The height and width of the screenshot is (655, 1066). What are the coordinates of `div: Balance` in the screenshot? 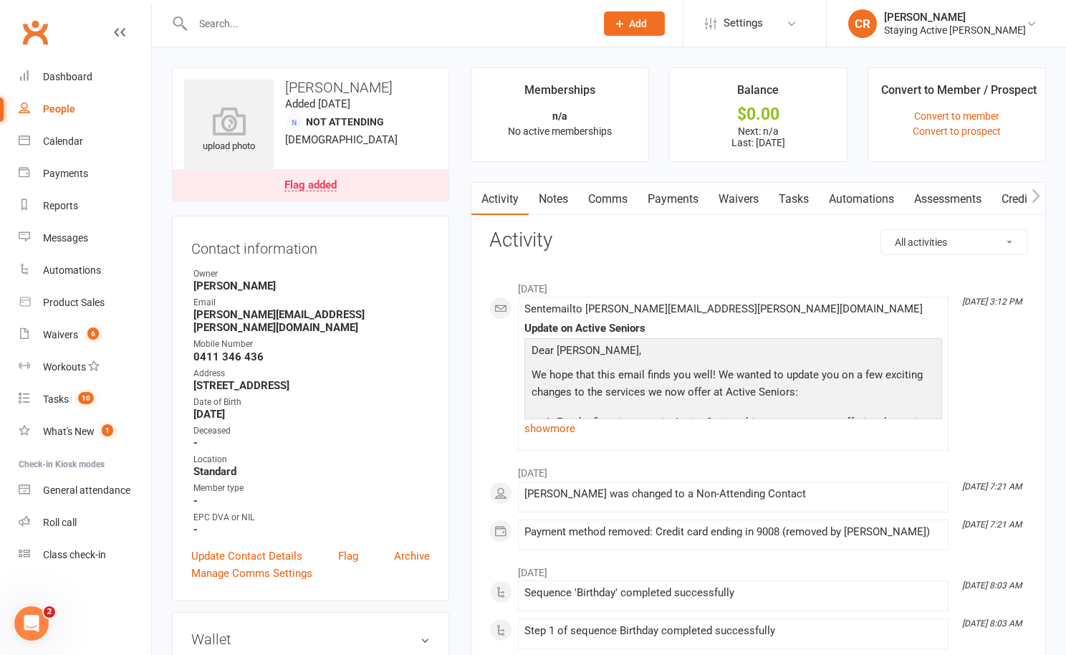 It's located at (758, 94).